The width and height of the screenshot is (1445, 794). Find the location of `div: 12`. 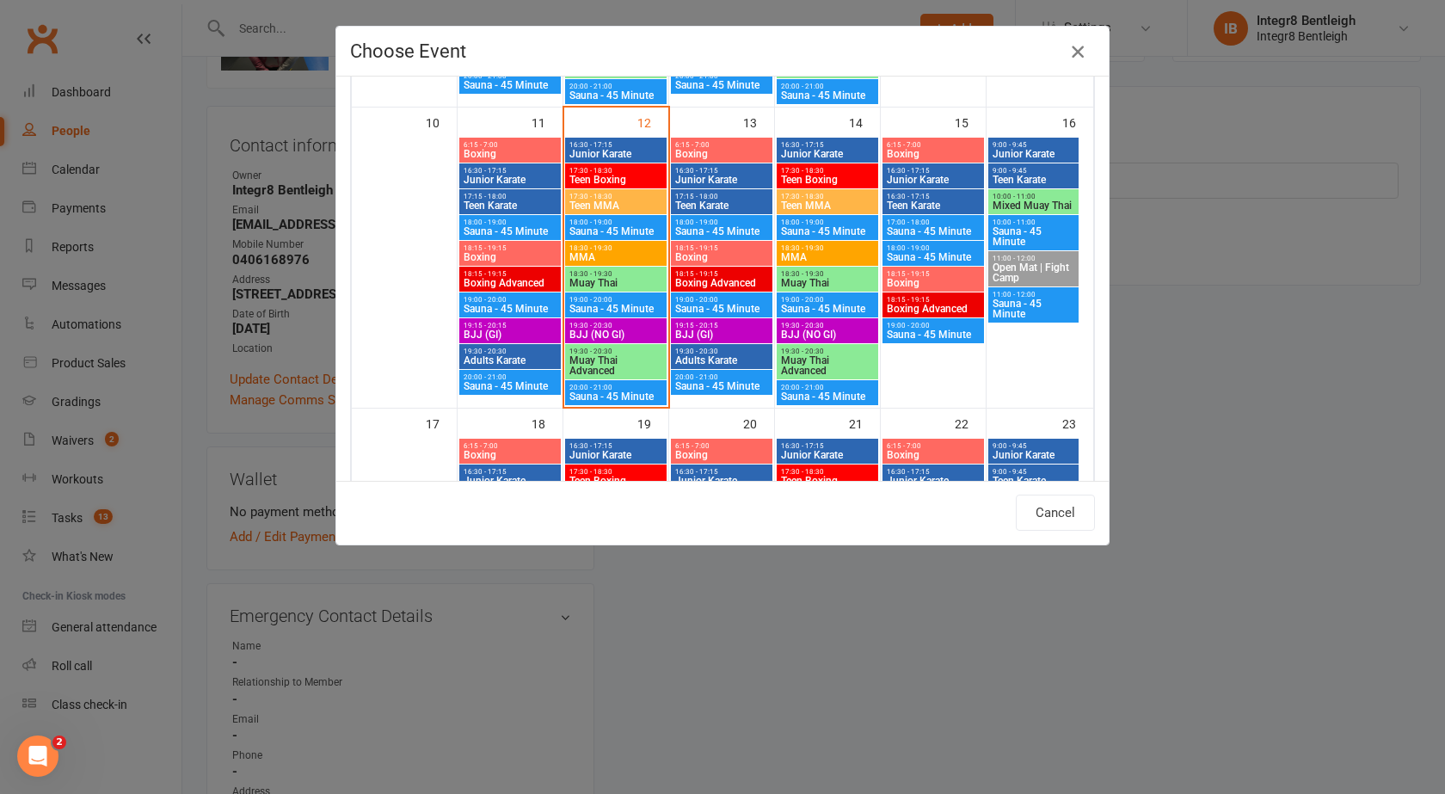

div: 12 is located at coordinates (653, 121).